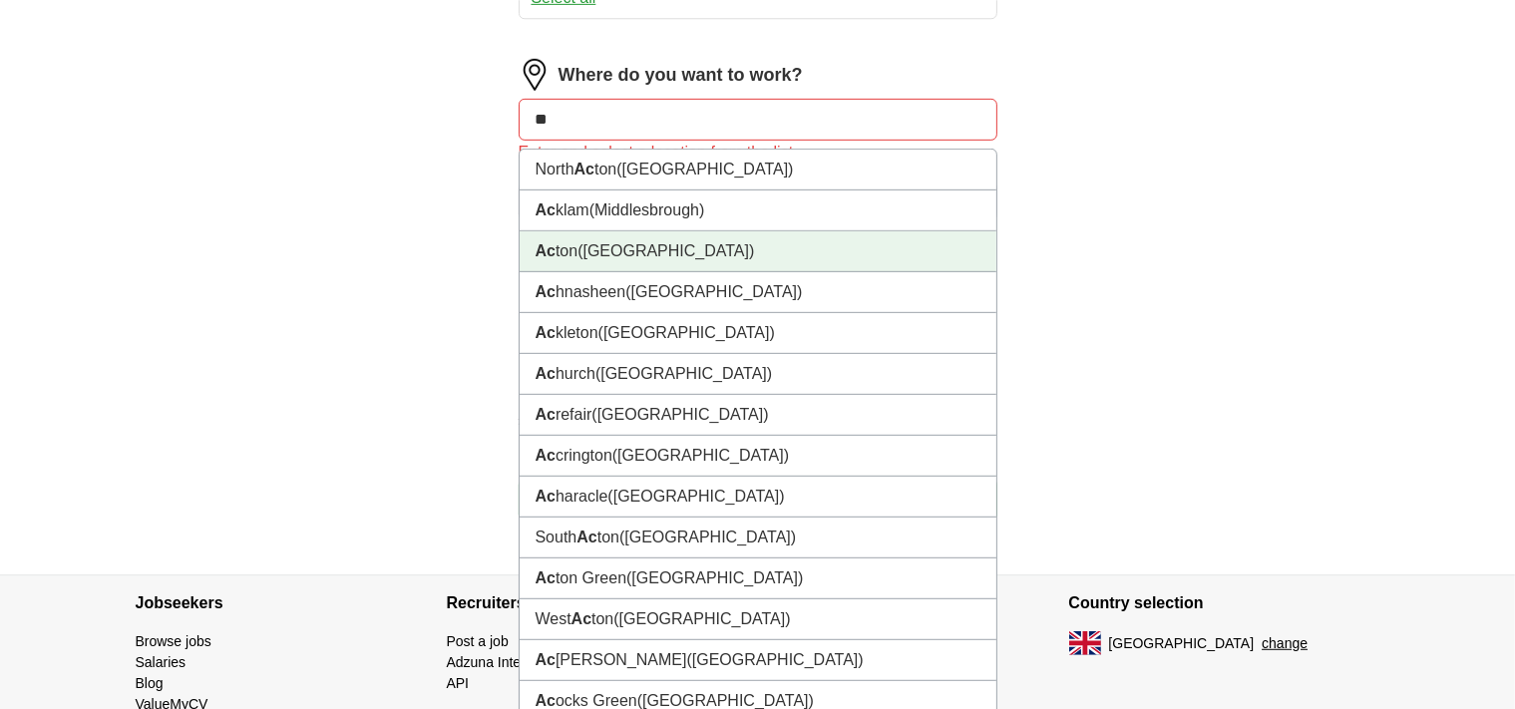  What do you see at coordinates (758, 538) in the screenshot?
I see `li: South ton` at bounding box center [758, 538].